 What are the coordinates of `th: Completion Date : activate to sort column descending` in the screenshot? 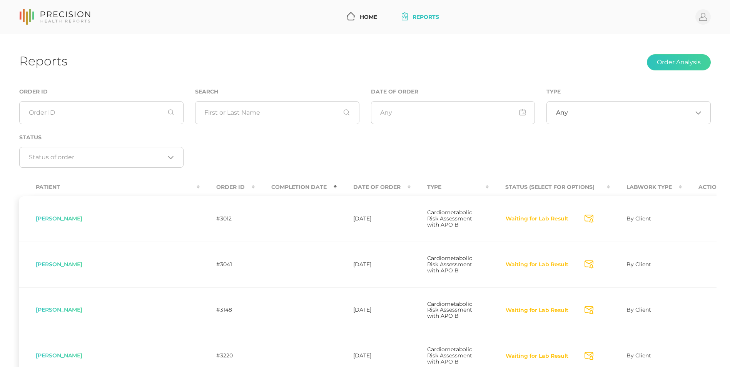 It's located at (295, 187).